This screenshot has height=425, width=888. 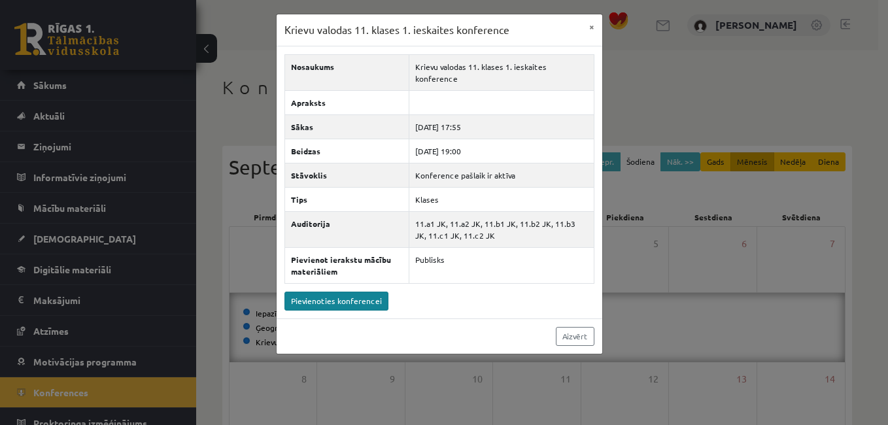 What do you see at coordinates (501, 199) in the screenshot?
I see `td: Klases` at bounding box center [501, 199].